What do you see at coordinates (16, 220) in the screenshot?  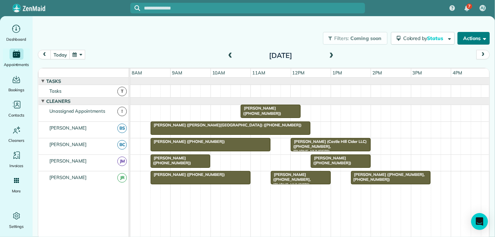 I see `a: Settings` at bounding box center [16, 220].